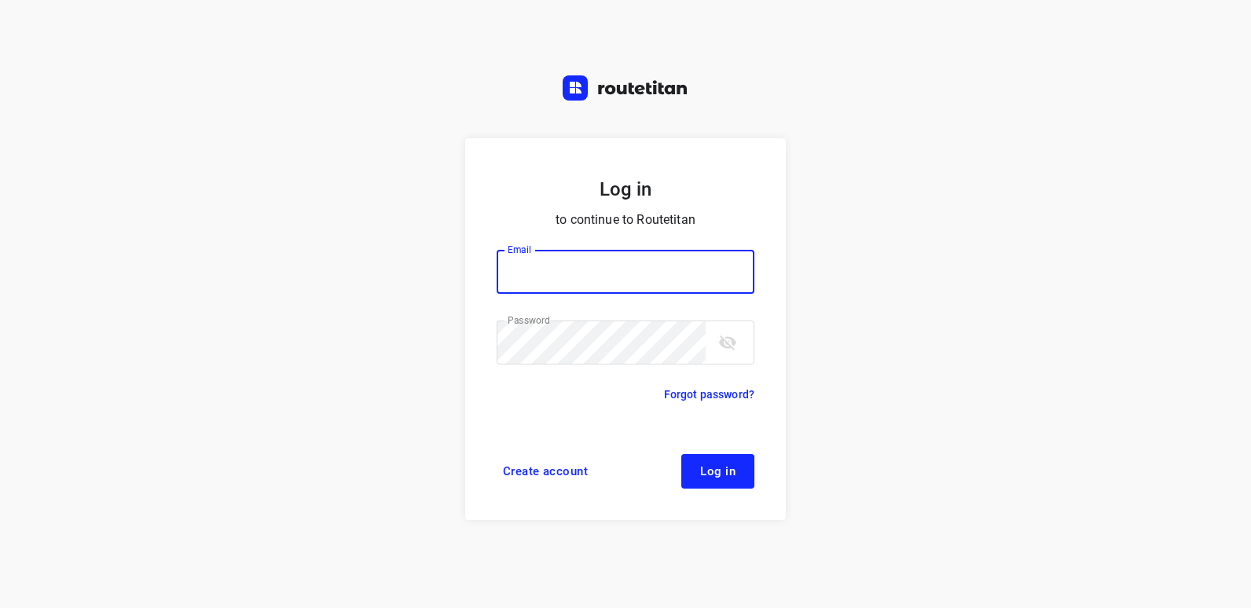 The height and width of the screenshot is (608, 1251). I want to click on a: Forgot password?, so click(709, 395).